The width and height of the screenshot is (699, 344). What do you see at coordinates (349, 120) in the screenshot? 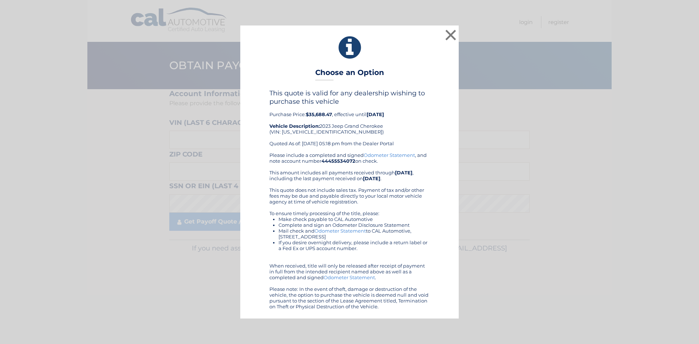
I see `div: Purchase Price: , effective until 2023 Jeep Grand Cherokee (VIN: [US_VEHICLE_IDENTIFICATION_NUMBE...` at bounding box center [349, 120].